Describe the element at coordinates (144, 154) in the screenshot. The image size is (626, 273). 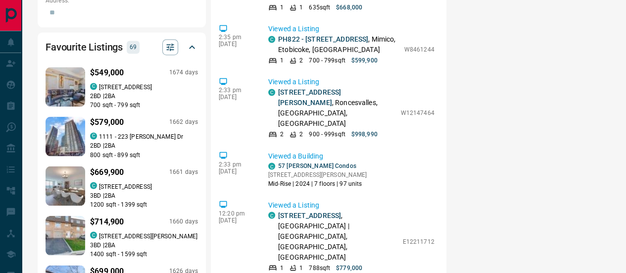
I see `p: 800 sqft - 899 sqft` at that location.